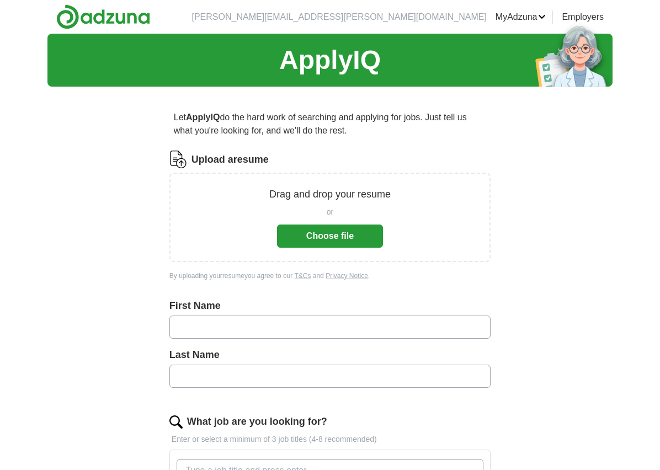 This screenshot has height=470, width=660. Describe the element at coordinates (330, 306) in the screenshot. I see `label: First Name` at that location.